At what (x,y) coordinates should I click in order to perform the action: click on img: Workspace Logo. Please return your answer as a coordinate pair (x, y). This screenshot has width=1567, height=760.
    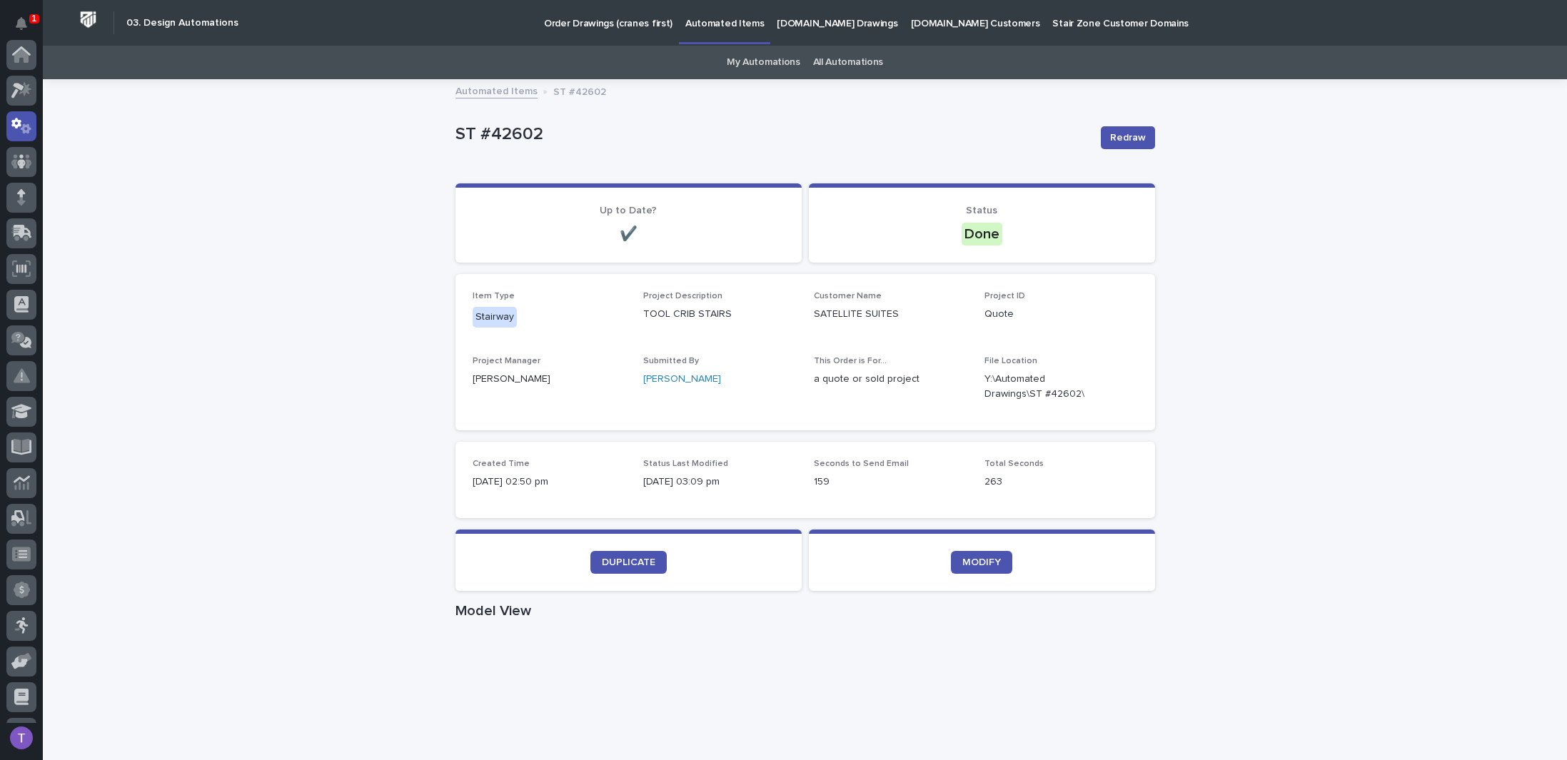
    Looking at the image, I should click on (88, 19).